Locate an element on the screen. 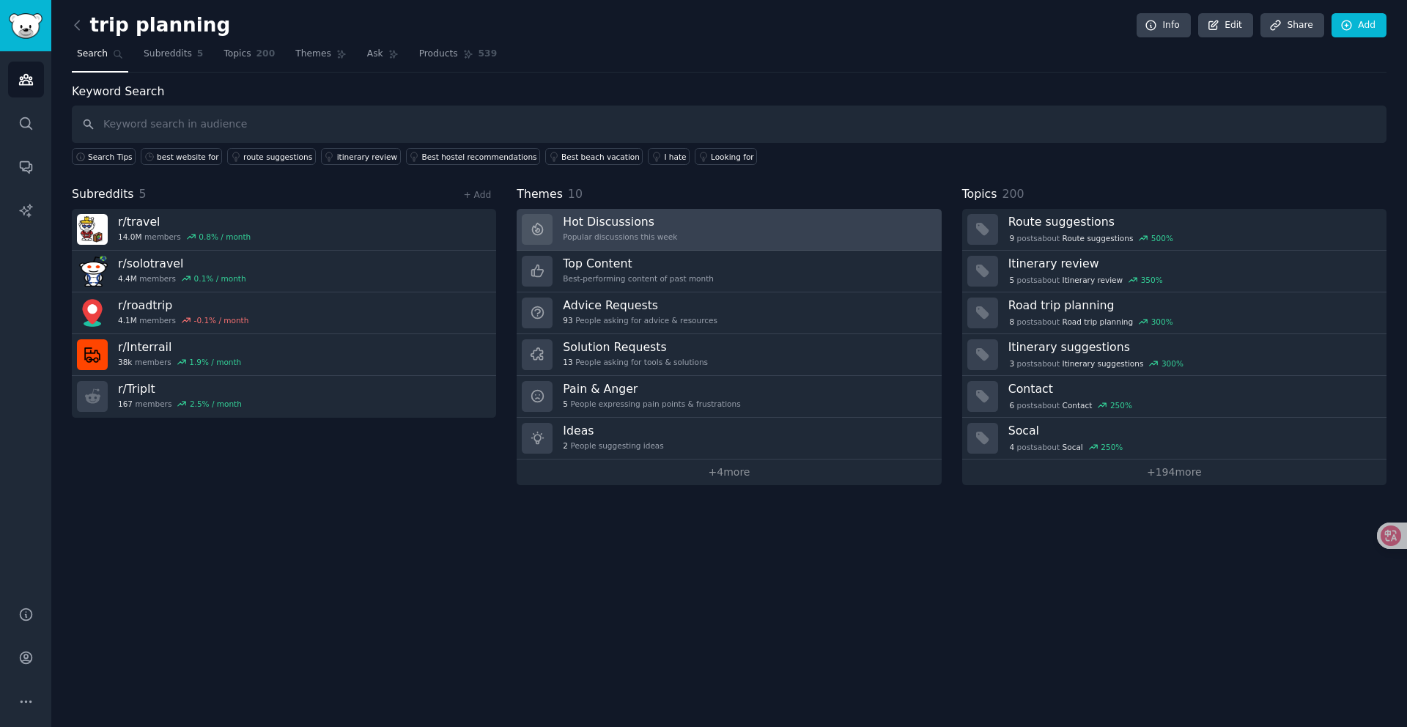 The width and height of the screenshot is (1407, 727). span: 93 is located at coordinates (567, 320).